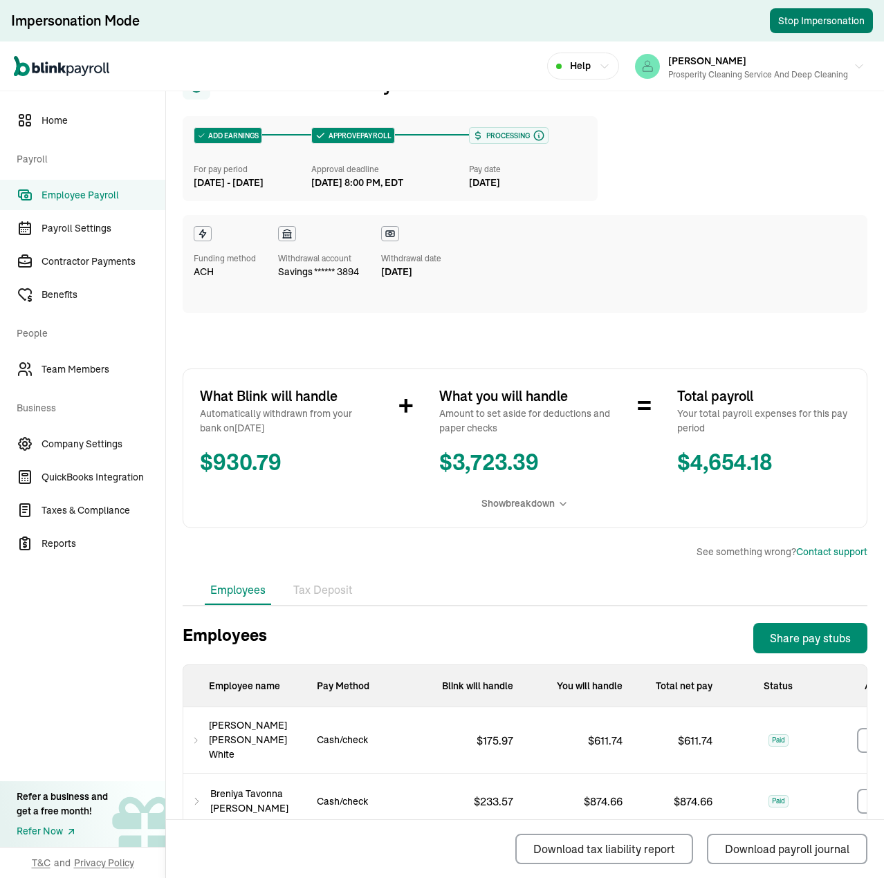  Describe the element at coordinates (810, 638) in the screenshot. I see `button: Share pay stubs` at that location.